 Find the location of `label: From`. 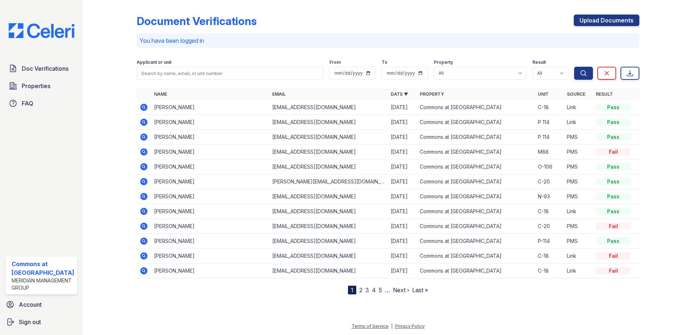

label: From is located at coordinates (335, 62).